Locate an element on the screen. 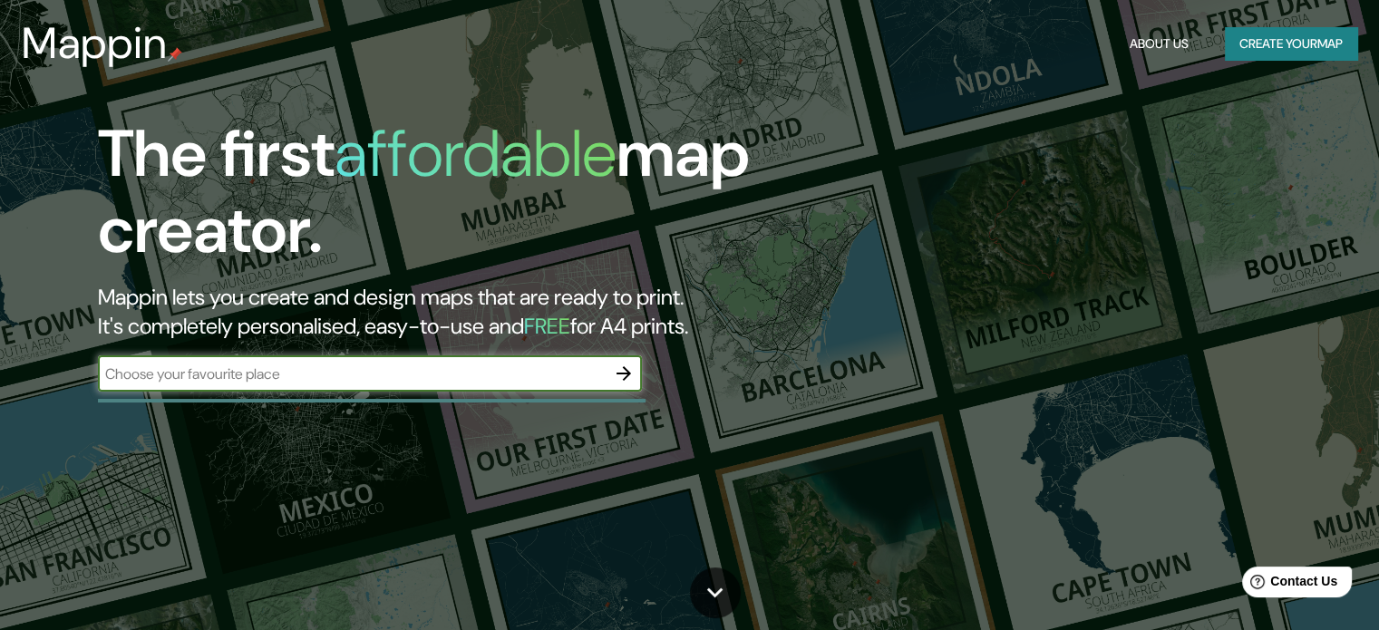 The height and width of the screenshot is (630, 1379). span: Contact Us is located at coordinates (86, 22).